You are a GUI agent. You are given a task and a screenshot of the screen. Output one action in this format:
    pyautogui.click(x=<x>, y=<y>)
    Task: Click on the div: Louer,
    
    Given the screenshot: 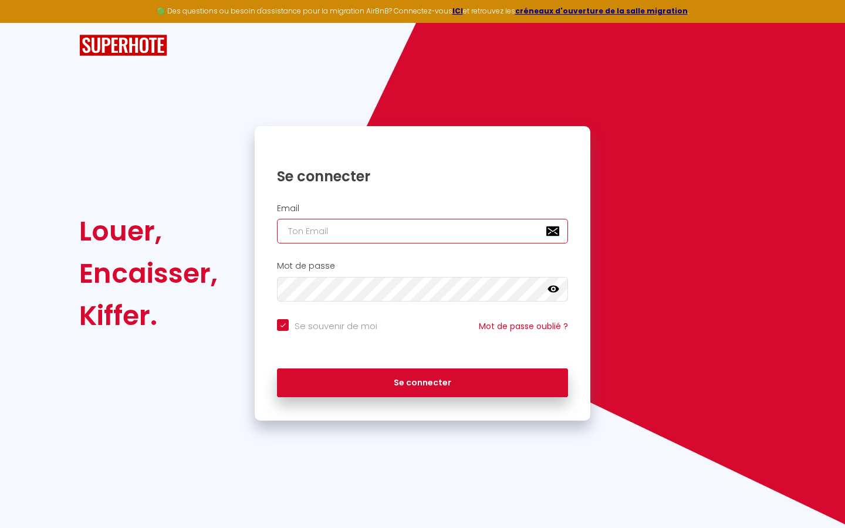 What is the action you would take?
    pyautogui.click(x=149, y=231)
    